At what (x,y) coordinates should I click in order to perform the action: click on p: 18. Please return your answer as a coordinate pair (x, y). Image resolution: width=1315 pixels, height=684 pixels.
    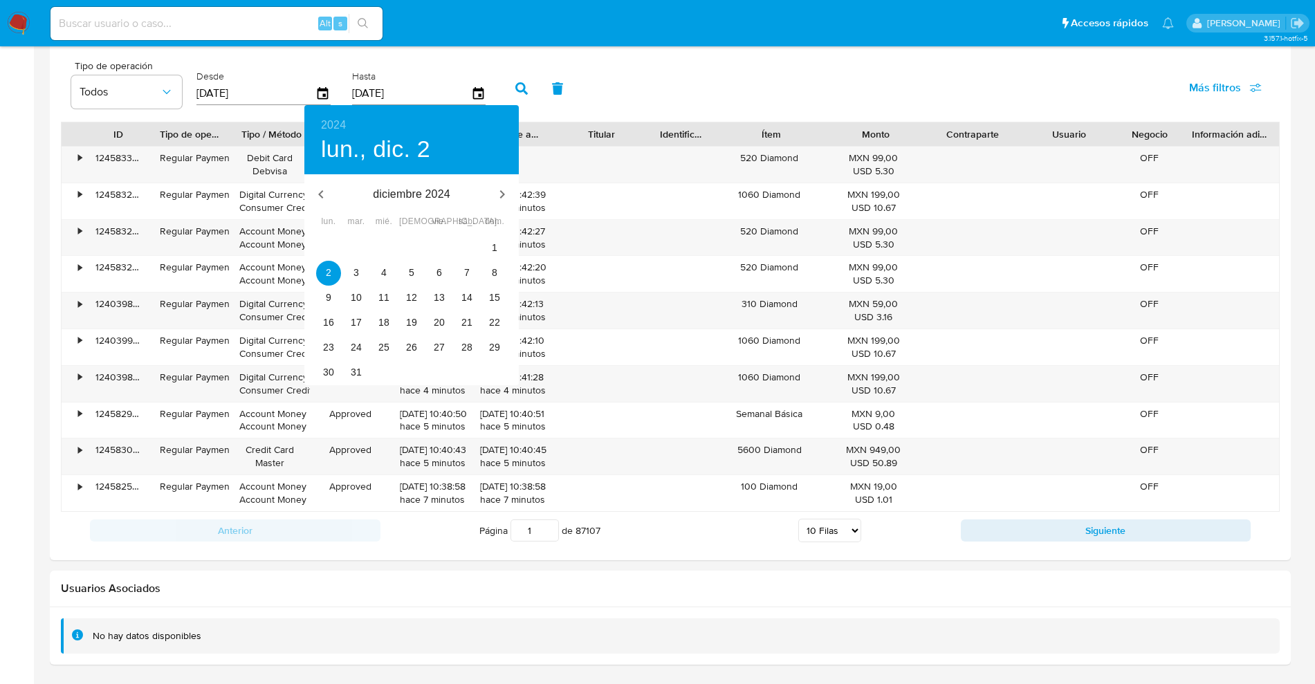
    Looking at the image, I should click on (384, 322).